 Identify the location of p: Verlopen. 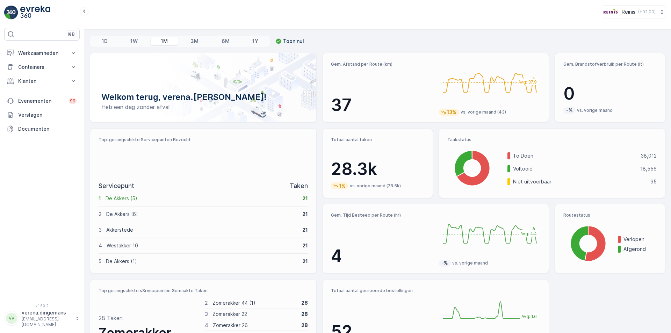
(640, 239).